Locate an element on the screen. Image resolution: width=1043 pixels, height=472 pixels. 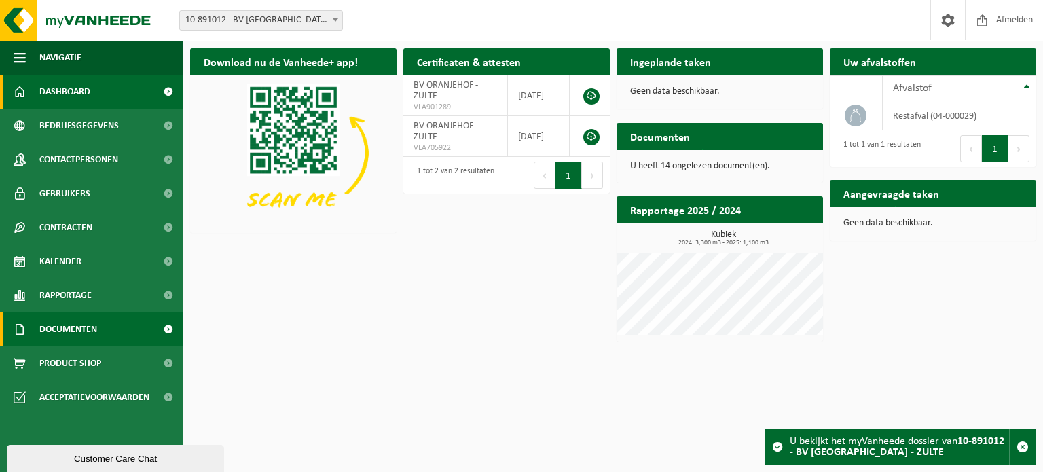
span: Contactpersonen is located at coordinates (79, 160).